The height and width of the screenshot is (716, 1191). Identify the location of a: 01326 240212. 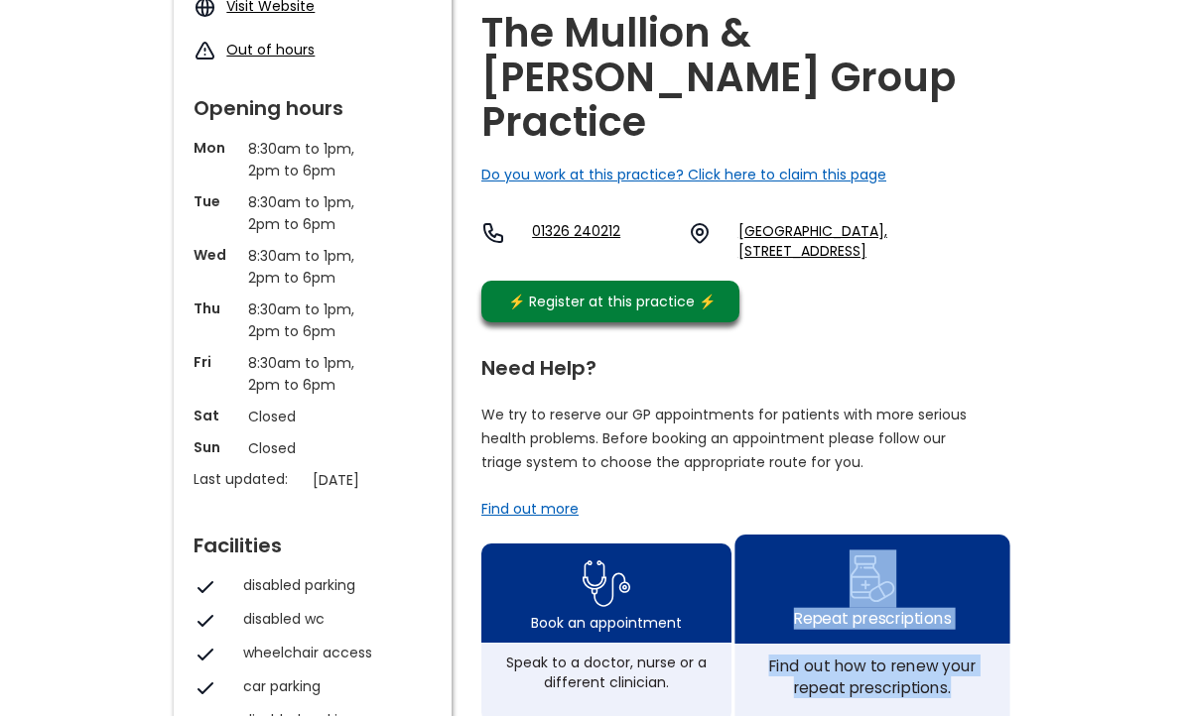
(601, 241).